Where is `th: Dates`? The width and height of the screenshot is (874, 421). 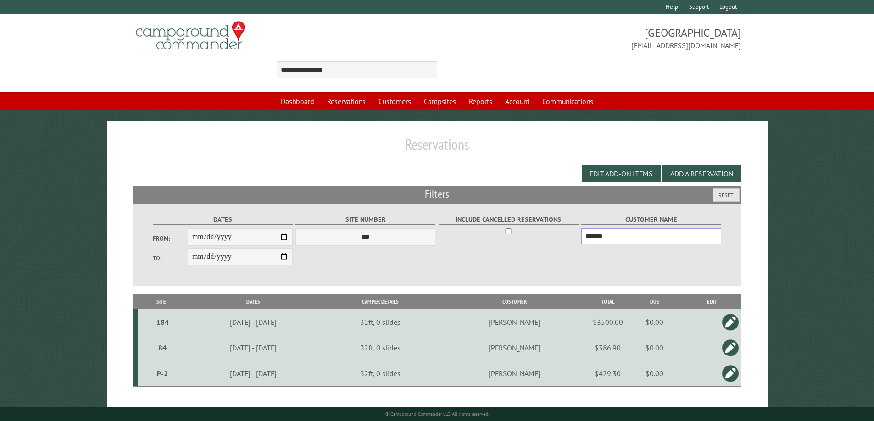
th: Dates is located at coordinates (253, 302).